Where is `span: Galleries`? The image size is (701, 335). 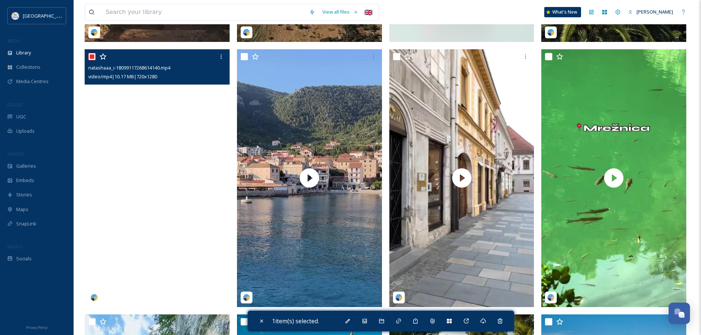
span: Galleries is located at coordinates (26, 166).